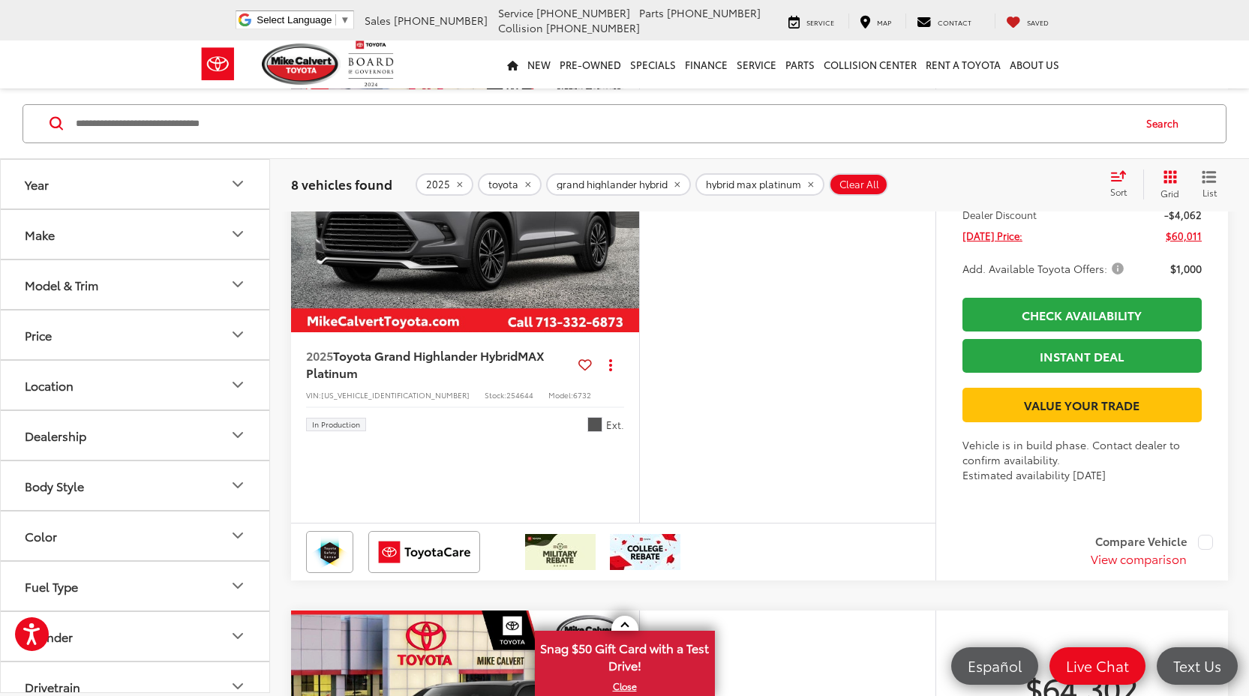 The height and width of the screenshot is (696, 1249). I want to click on span: Map, so click(884, 22).